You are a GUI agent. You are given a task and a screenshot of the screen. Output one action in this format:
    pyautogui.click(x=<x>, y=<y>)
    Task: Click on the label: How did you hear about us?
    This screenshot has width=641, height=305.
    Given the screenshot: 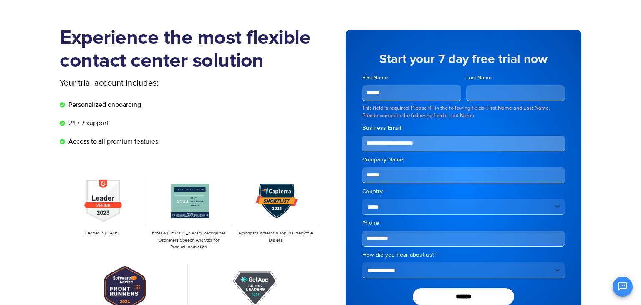 What is the action you would take?
    pyautogui.click(x=464, y=255)
    